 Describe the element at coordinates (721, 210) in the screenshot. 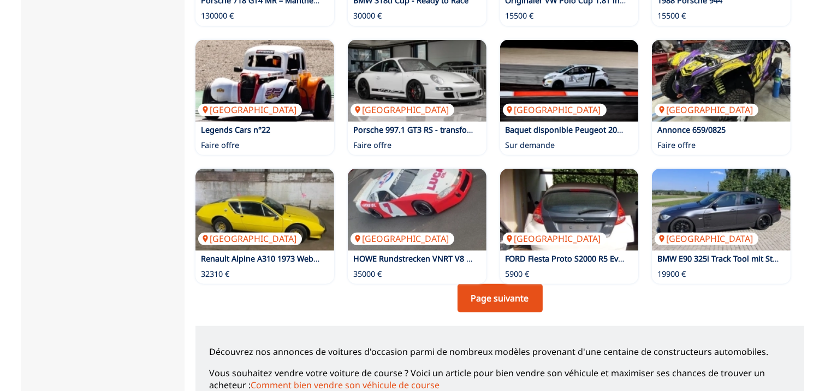

I see `img: BMW E90 325i Track Tool mit Straßenzulassung` at that location.